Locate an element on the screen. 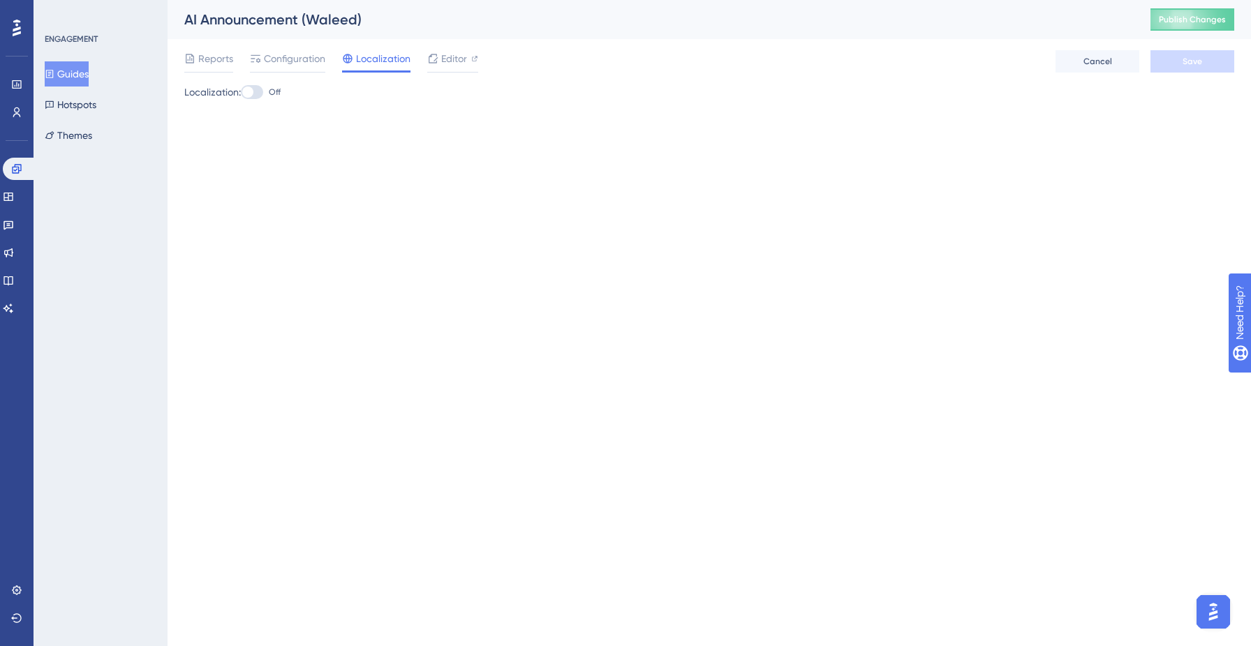  span: Cancel is located at coordinates (1097, 61).